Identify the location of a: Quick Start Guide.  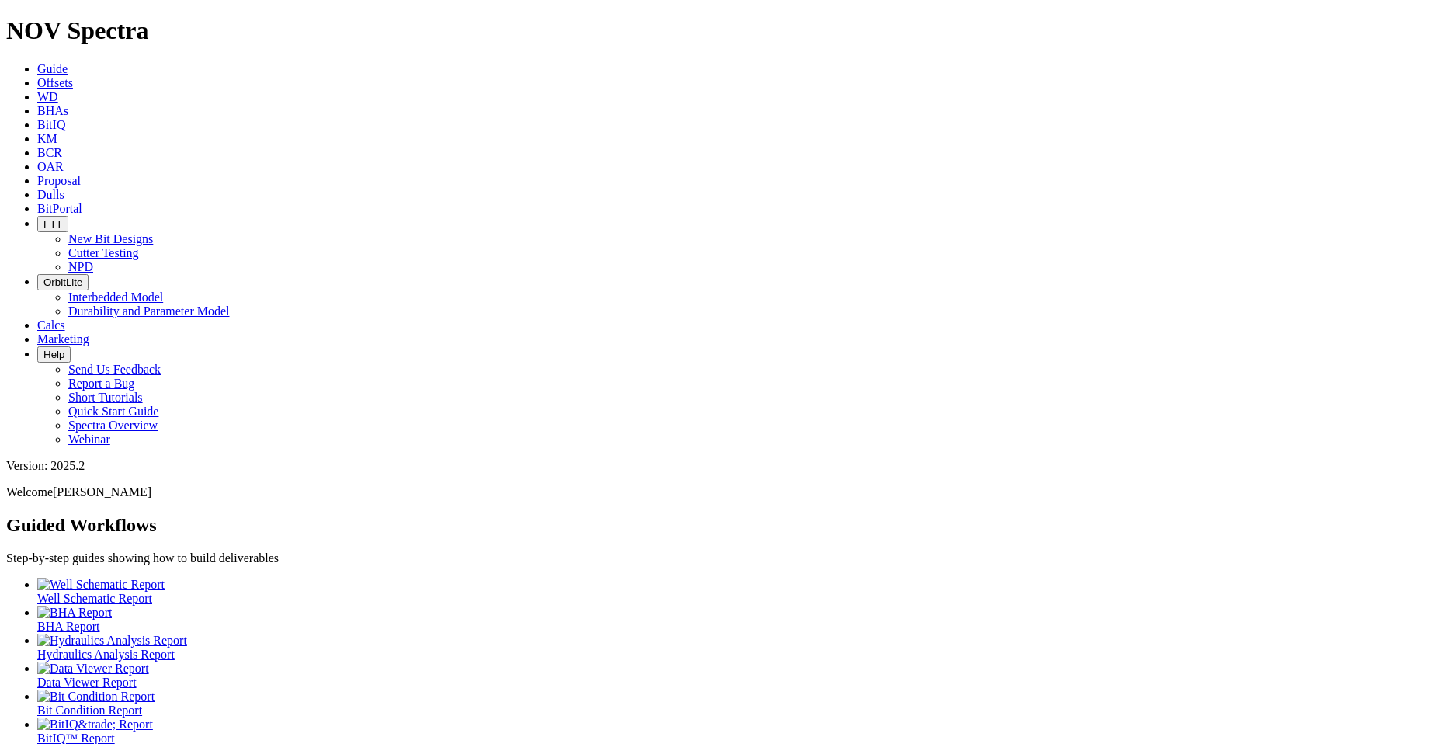
(113, 411).